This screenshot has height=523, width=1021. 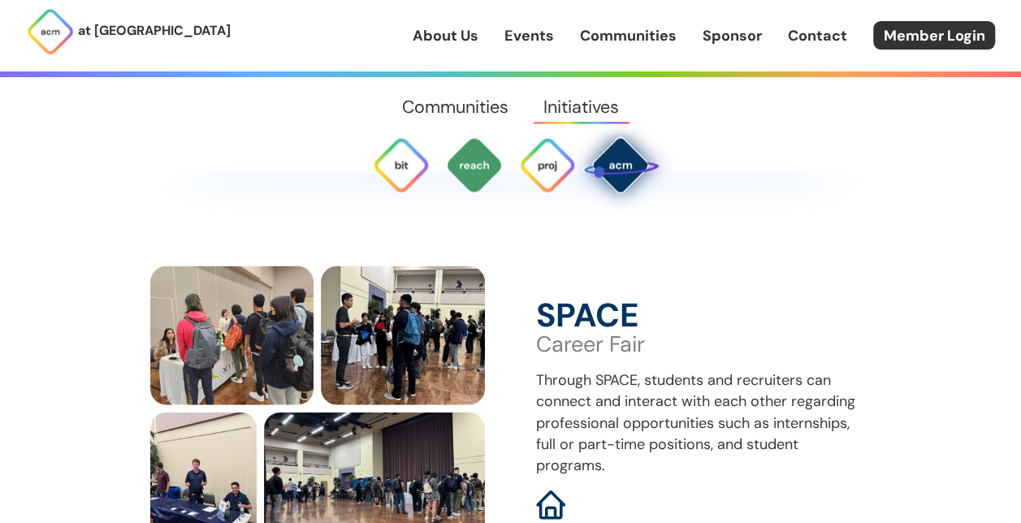 I want to click on h3: SPACE, so click(x=703, y=315).